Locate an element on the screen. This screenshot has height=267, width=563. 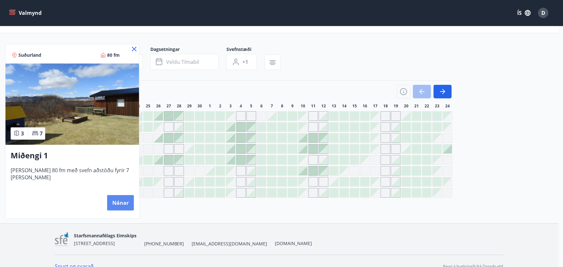
img: Paella dish is located at coordinates (72, 104).